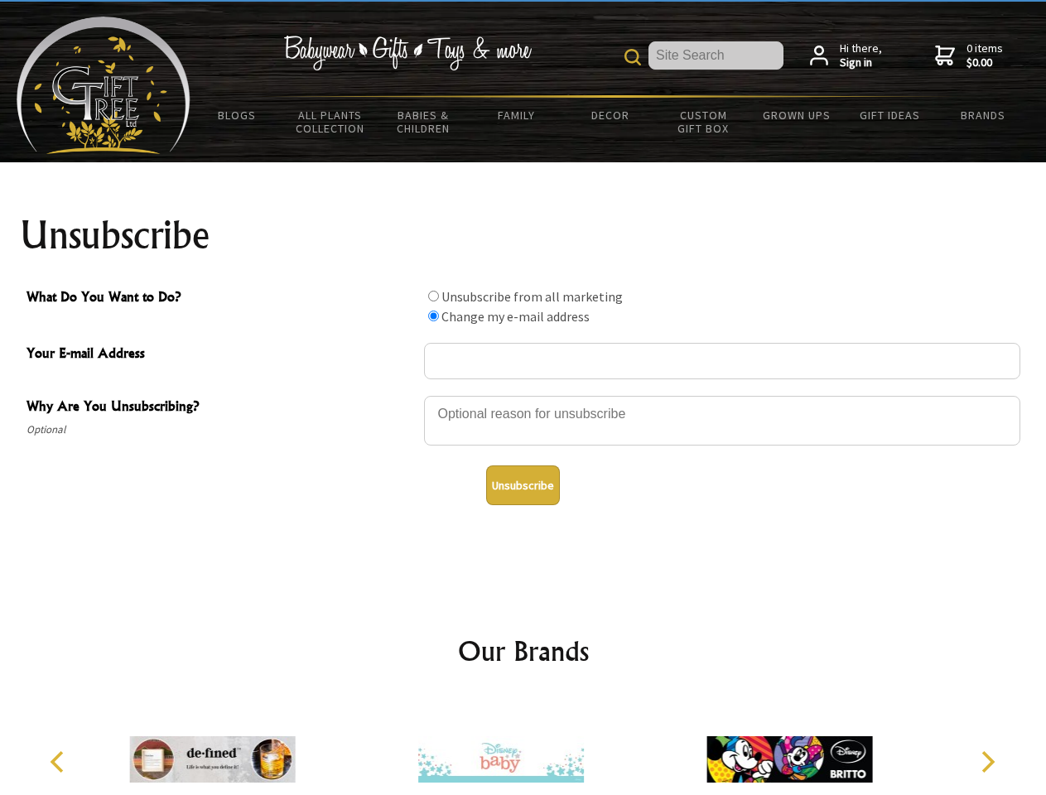 Image resolution: width=1046 pixels, height=795 pixels. Describe the element at coordinates (532, 297) in the screenshot. I see `label: Unsubscribe from all marketing` at that location.